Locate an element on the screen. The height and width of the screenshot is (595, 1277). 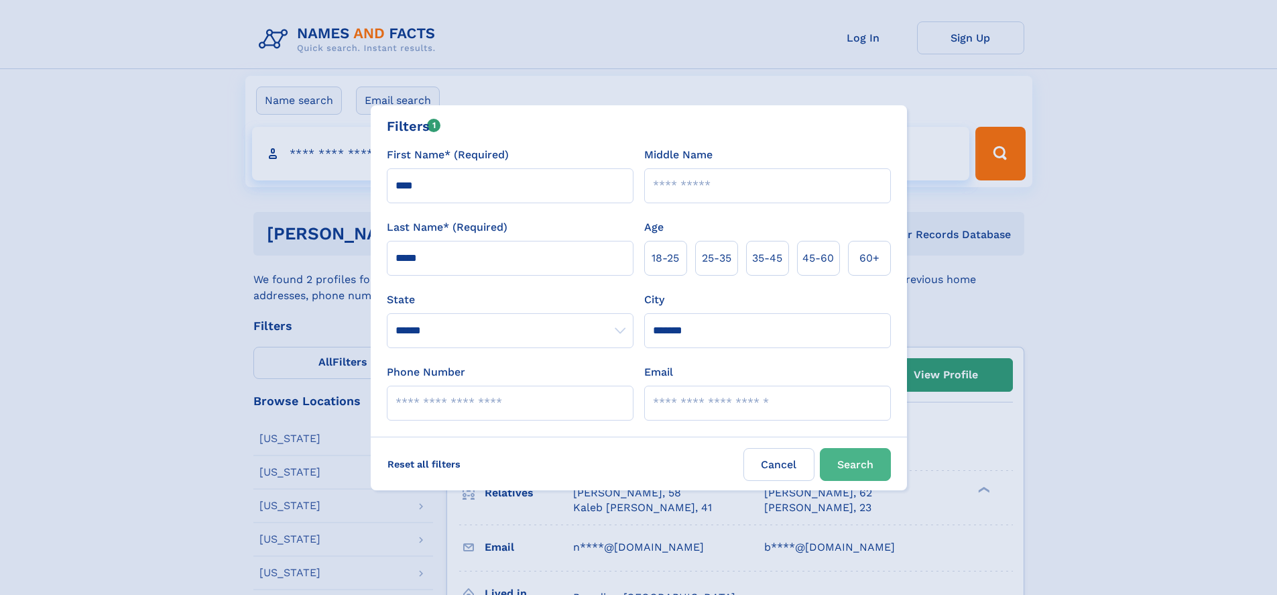
label: Age is located at coordinates (654, 227).